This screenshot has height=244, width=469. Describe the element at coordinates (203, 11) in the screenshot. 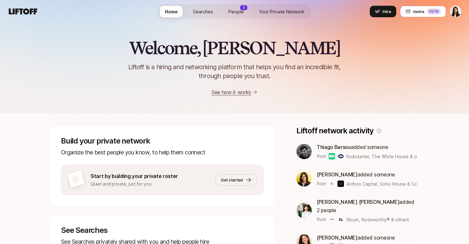

I see `span: Searches` at that location.